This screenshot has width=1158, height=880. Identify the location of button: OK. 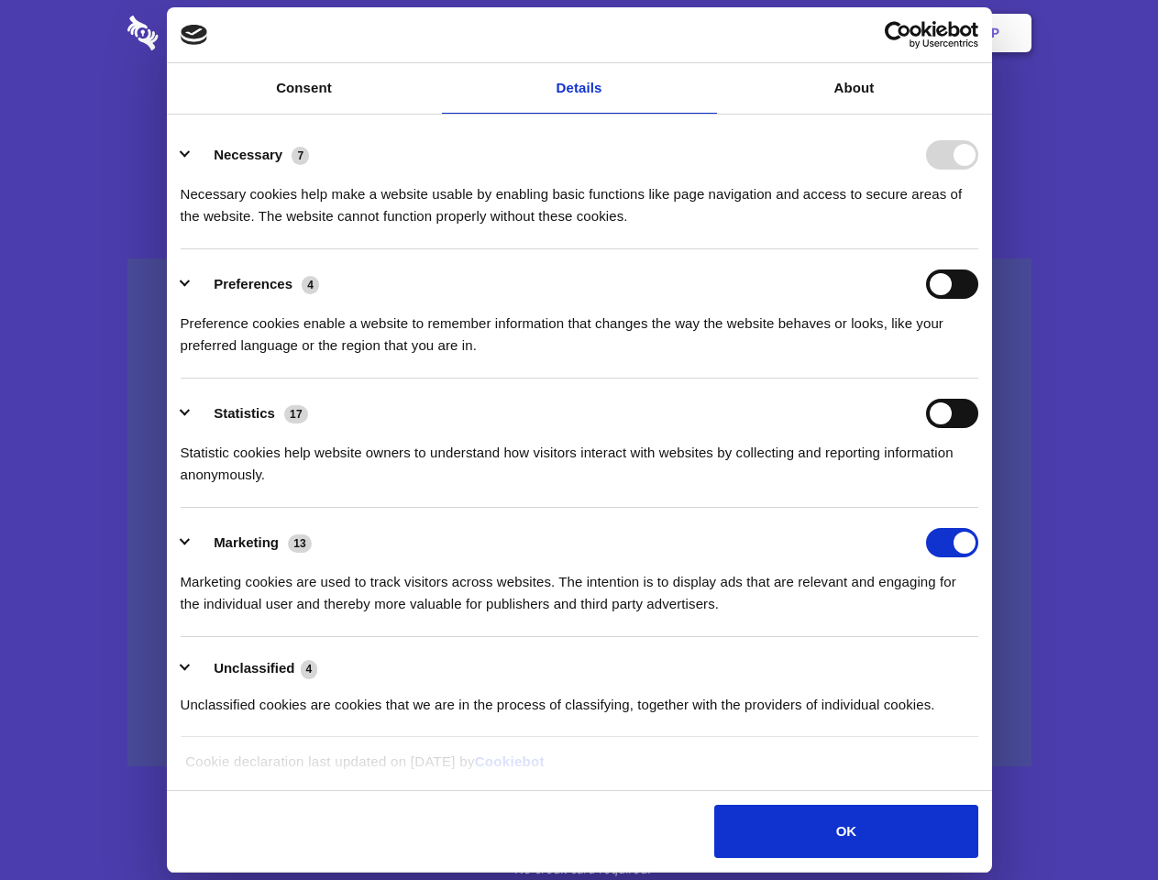
(845, 831).